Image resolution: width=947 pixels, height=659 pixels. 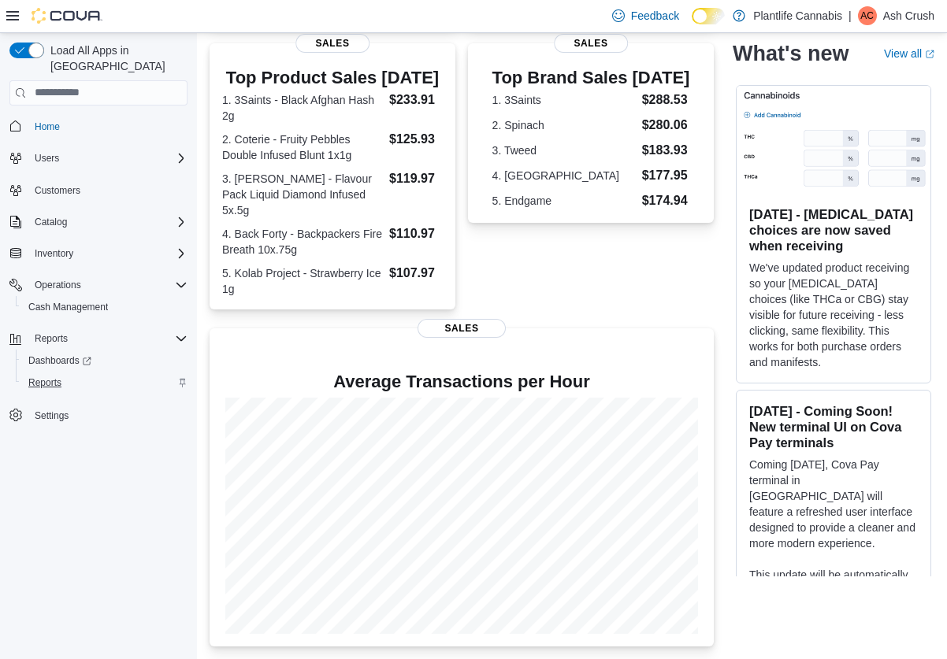 I want to click on dt: 1. 3Saints, so click(x=564, y=100).